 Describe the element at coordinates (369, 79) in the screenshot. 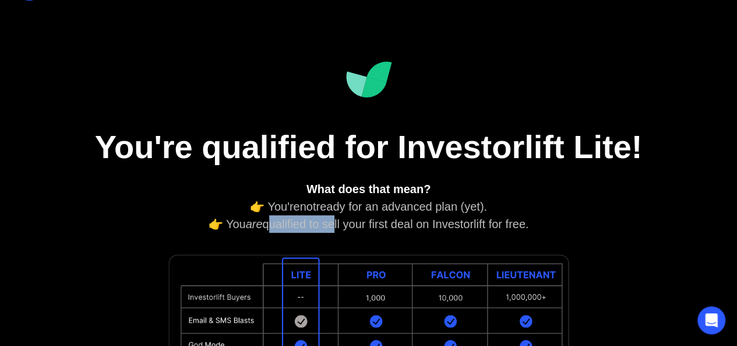

I see `img: Investorlift Dashboard` at that location.